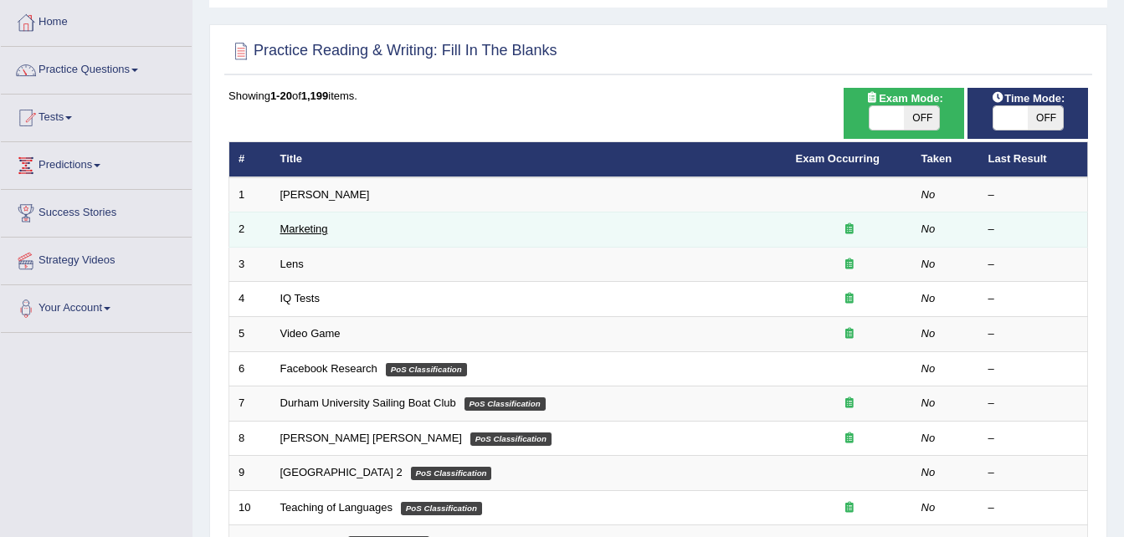 The image size is (1124, 537). Describe the element at coordinates (945, 160) in the screenshot. I see `th: Taken` at that location.